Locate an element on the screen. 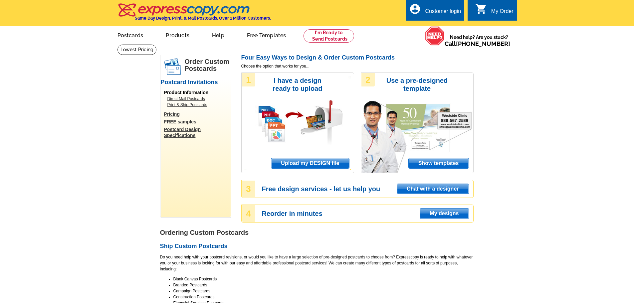 The width and height of the screenshot is (634, 303). span: Choose the option that works for you... is located at coordinates (357, 66).